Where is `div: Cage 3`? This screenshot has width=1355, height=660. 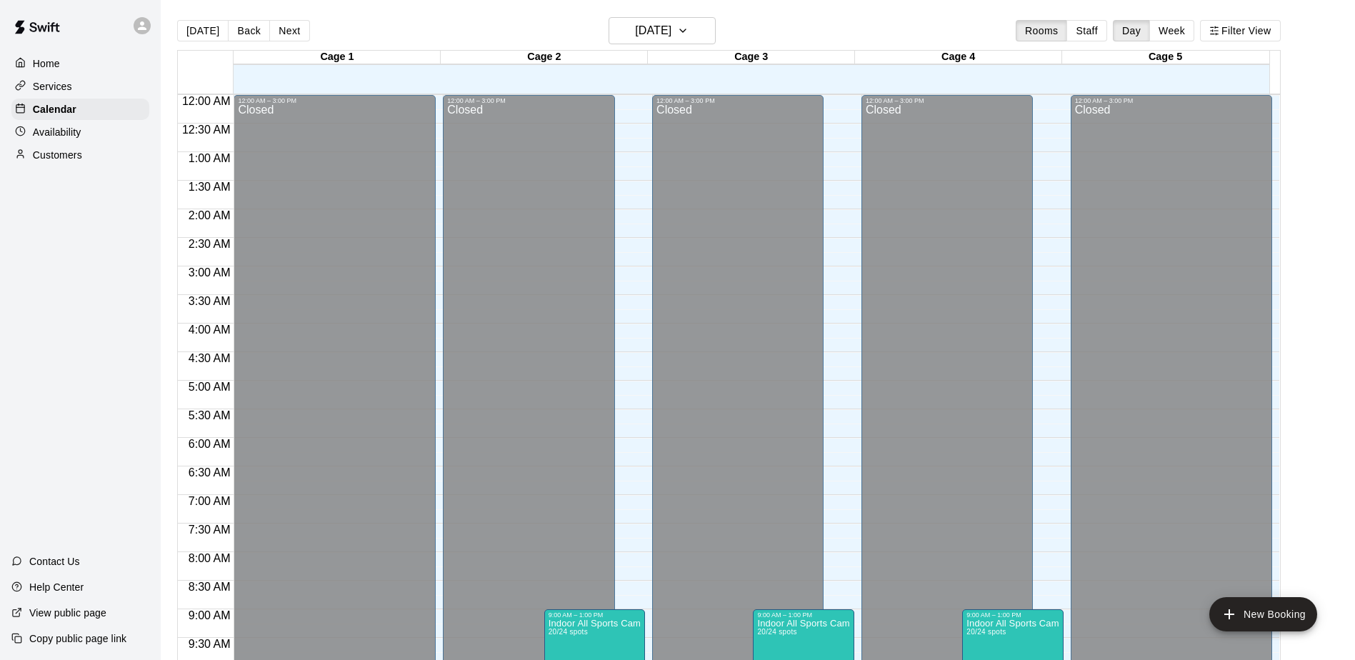
div: Cage 3 is located at coordinates (752, 57).